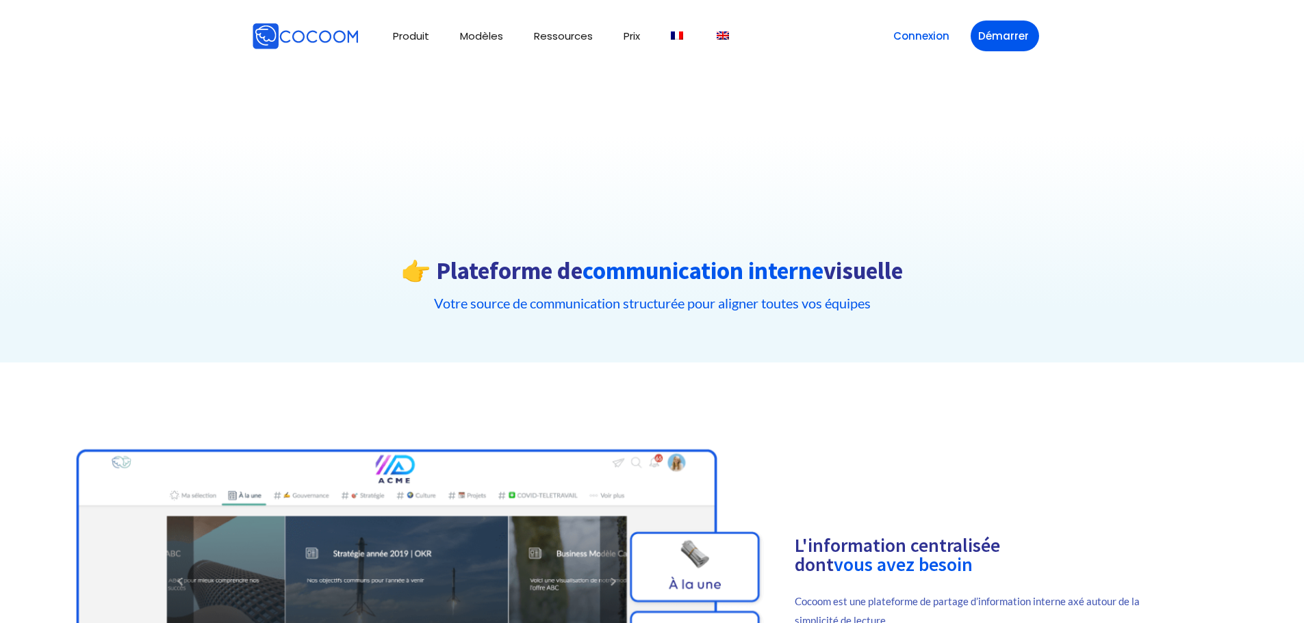 This screenshot has height=623, width=1304. What do you see at coordinates (903, 565) in the screenshot?
I see `font: vous avez besoin` at bounding box center [903, 565].